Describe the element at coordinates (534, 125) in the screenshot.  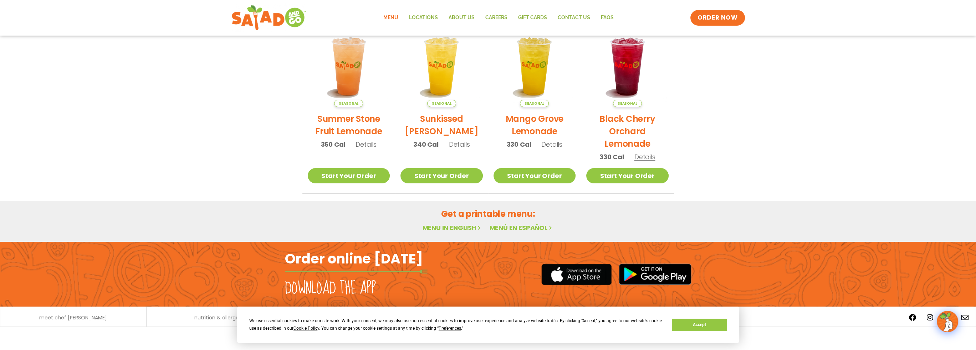
I see `h2: Mango Grove Lemonade` at that location.